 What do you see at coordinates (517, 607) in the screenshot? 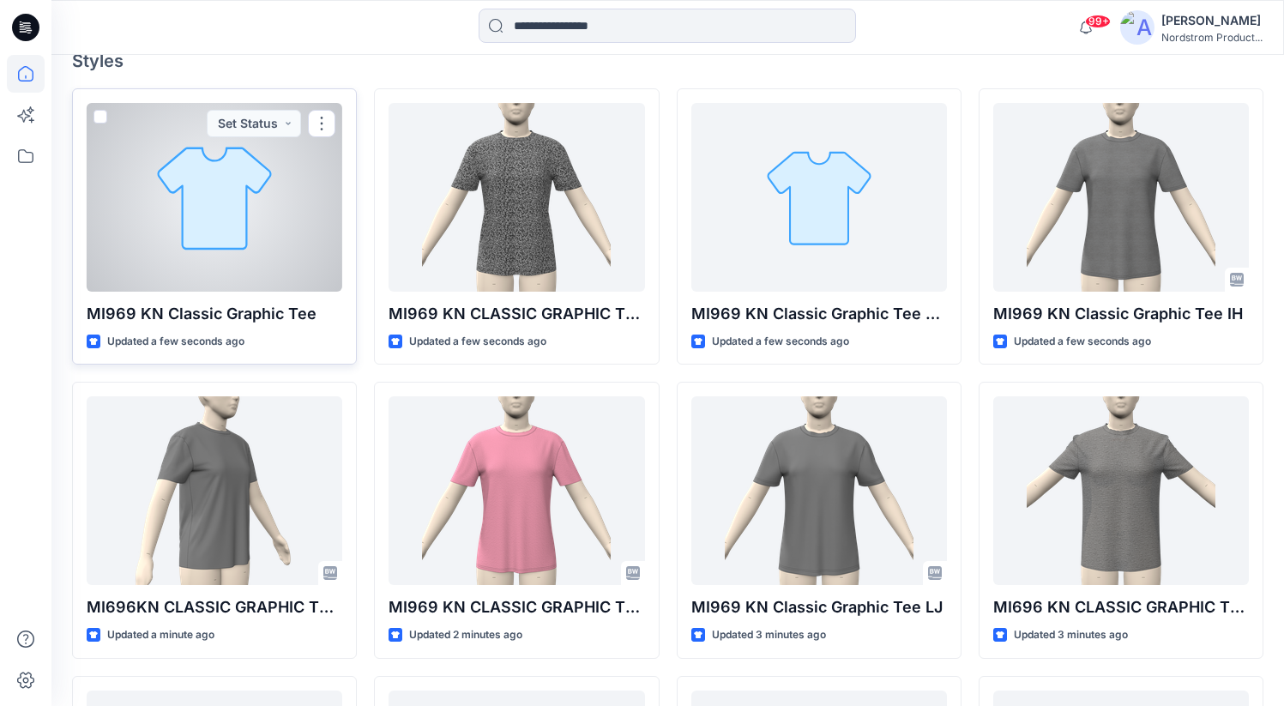
I see `p: MI969 KN CLASSIC GRAPHIC TEE RL` at bounding box center [517, 607].